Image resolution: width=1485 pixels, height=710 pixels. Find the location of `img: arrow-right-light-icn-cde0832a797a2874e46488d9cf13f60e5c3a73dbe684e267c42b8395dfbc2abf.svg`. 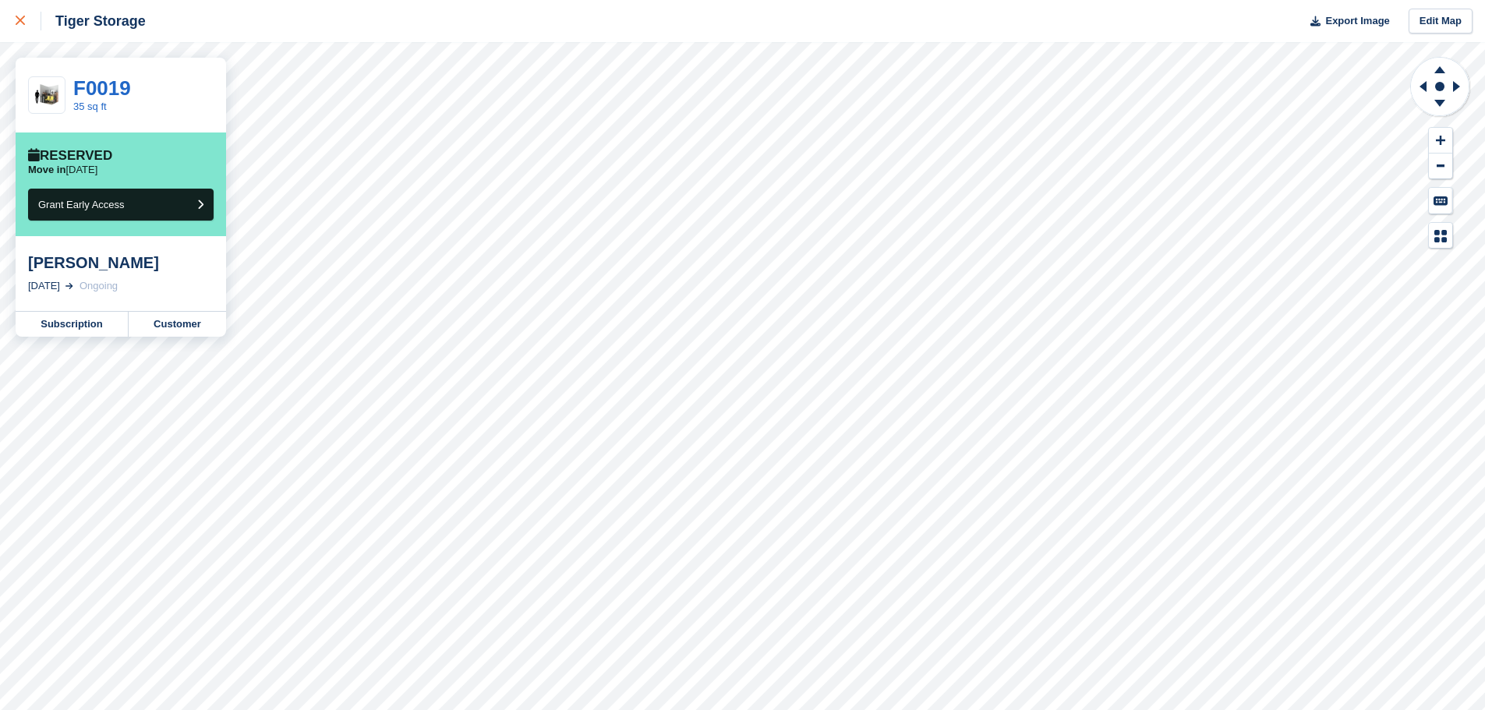

img: arrow-right-light-icn-cde0832a797a2874e46488d9cf13f60e5c3a73dbe684e267c42b8395dfbc2abf.svg is located at coordinates (69, 286).